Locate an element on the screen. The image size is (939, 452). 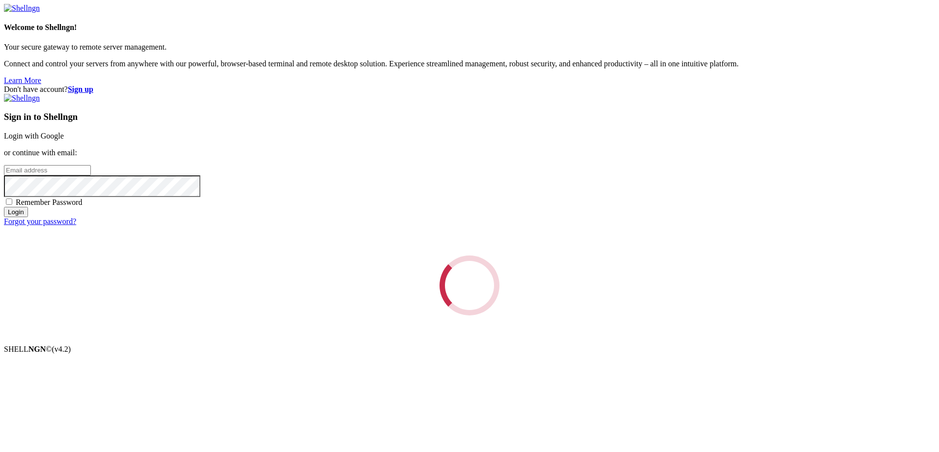
div: Don't have account? is located at coordinates (470, 89).